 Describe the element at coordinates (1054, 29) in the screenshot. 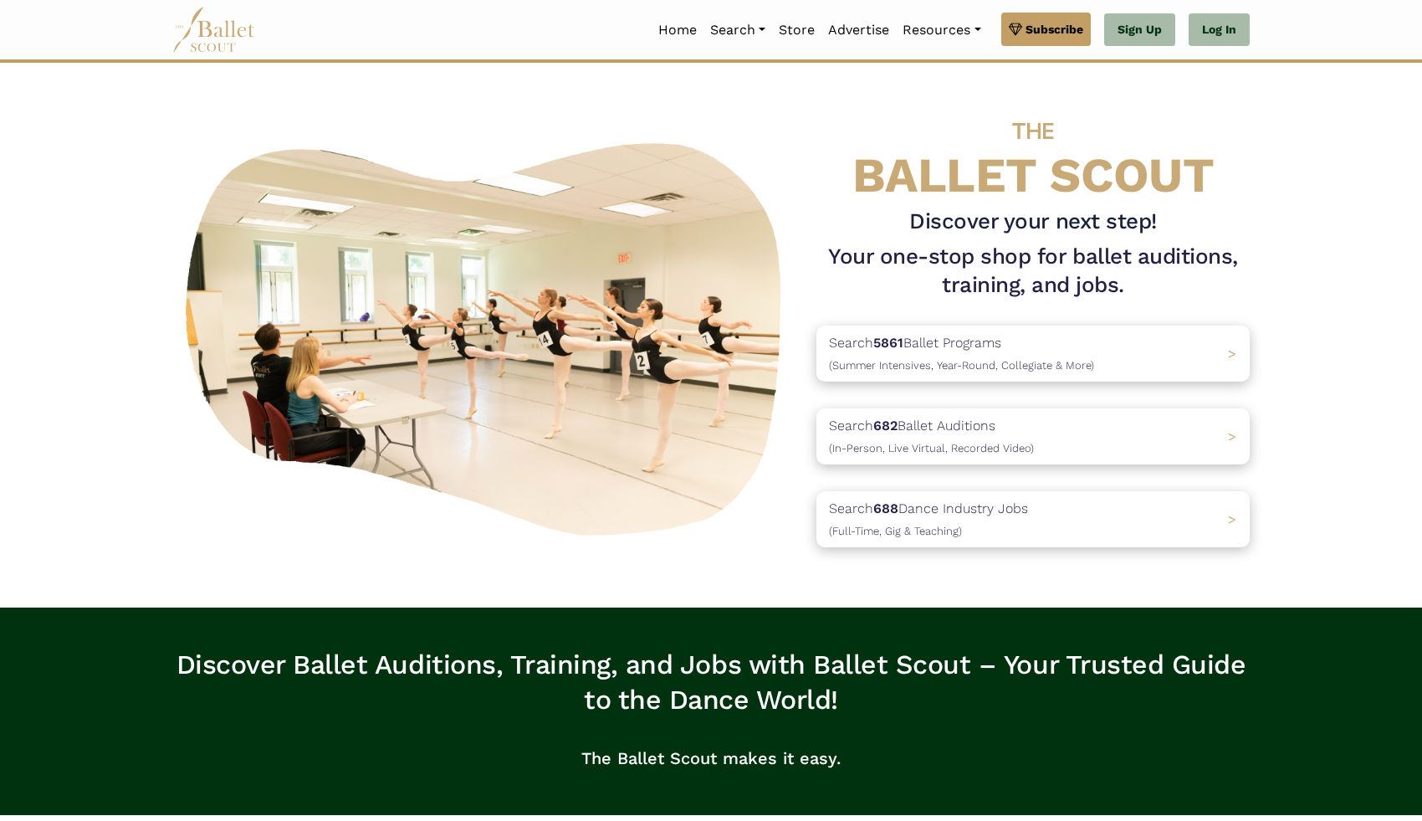

I see `span: Subscribe` at that location.